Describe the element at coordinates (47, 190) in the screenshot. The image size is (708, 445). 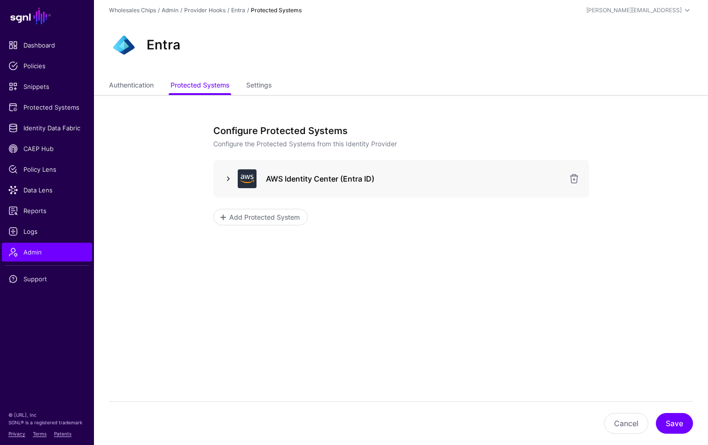
I see `a: Data Lens` at that location.